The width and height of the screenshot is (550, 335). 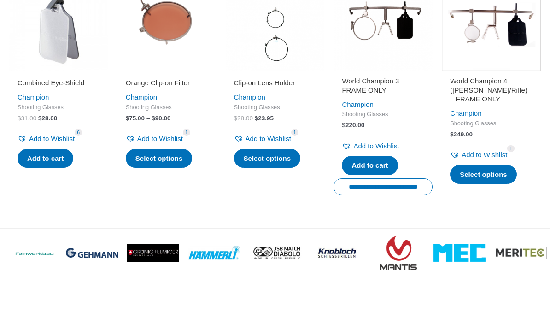 I want to click on a: Add to cart: “World Champion 3 - FRAME ONLY”, so click(x=369, y=165).